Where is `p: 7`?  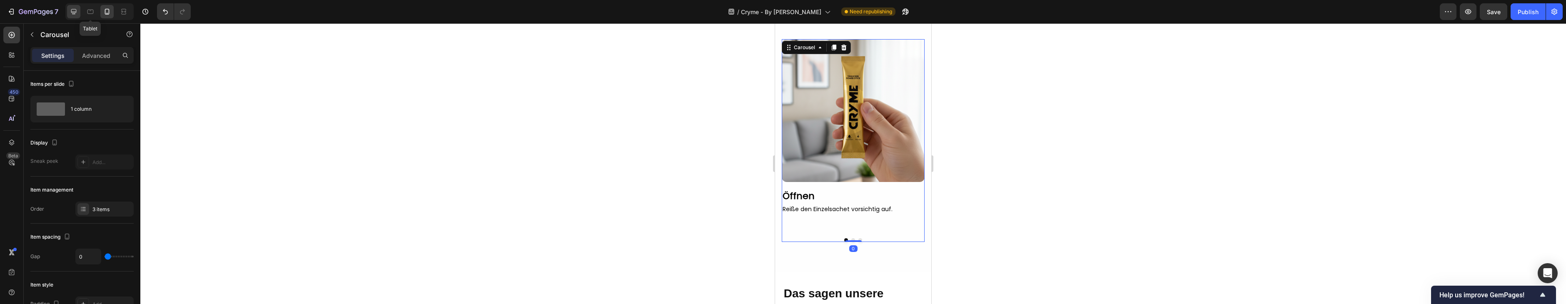
p: 7 is located at coordinates (56, 12).